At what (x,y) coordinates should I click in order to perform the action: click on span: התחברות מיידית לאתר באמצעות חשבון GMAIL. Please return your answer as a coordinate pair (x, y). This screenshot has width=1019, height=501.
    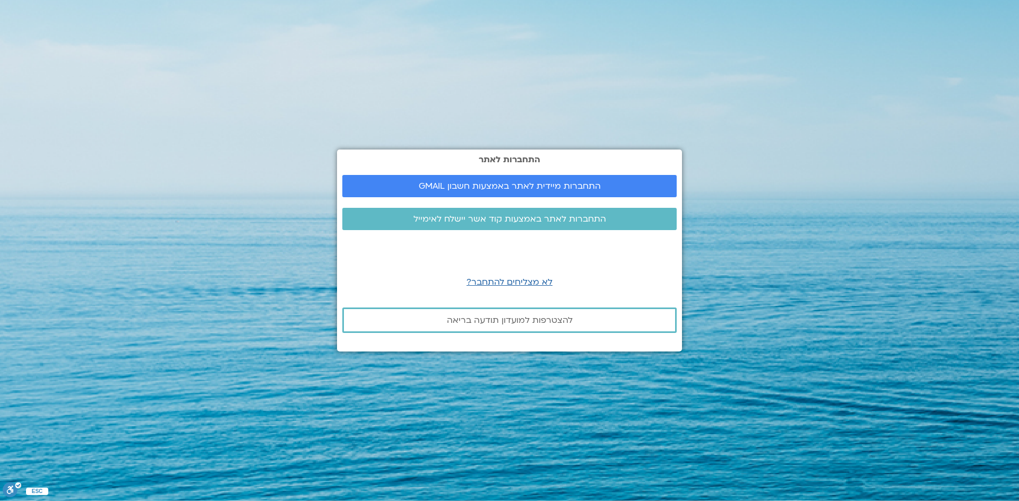
    Looking at the image, I should click on (509, 186).